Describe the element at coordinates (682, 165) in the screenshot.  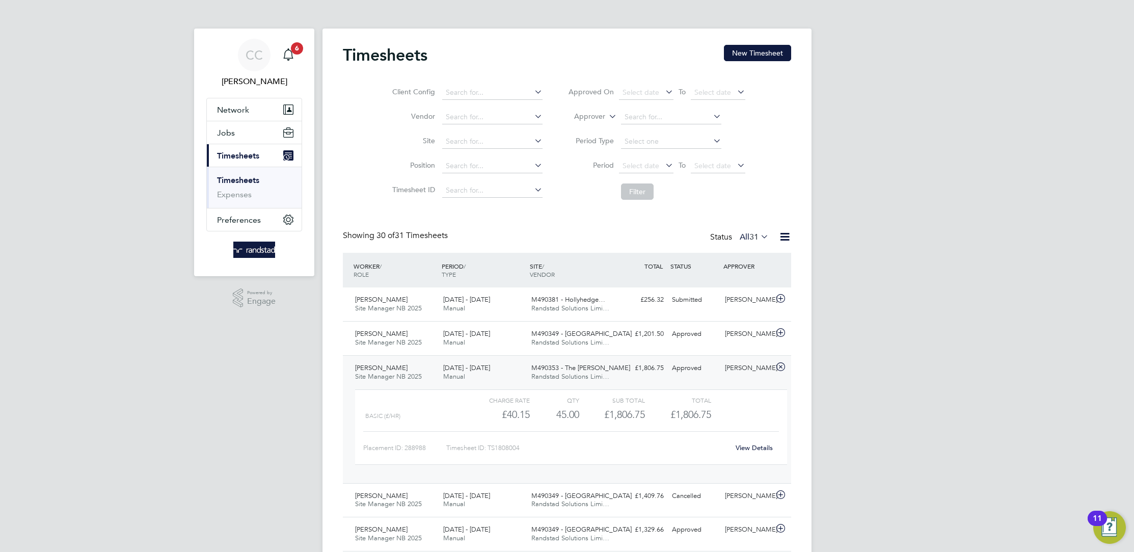
I see `span: To` at that location.